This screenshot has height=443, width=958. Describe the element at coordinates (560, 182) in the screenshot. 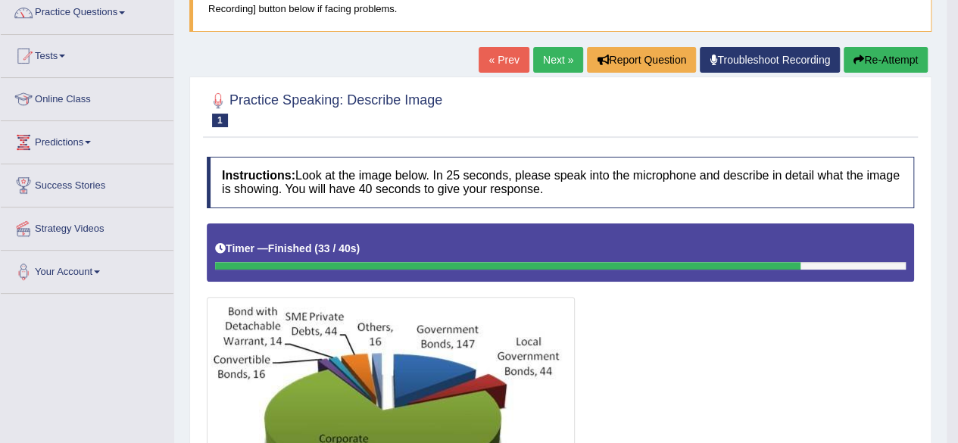

I see `h4: Look at the image below. In 25 seconds, please speak into the microphone and describe in detail w...` at that location.